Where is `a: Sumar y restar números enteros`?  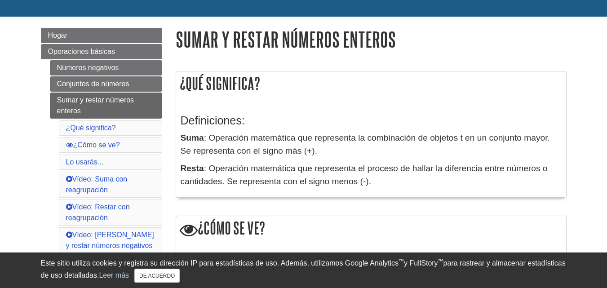 a: Sumar y restar números enteros is located at coordinates (106, 106).